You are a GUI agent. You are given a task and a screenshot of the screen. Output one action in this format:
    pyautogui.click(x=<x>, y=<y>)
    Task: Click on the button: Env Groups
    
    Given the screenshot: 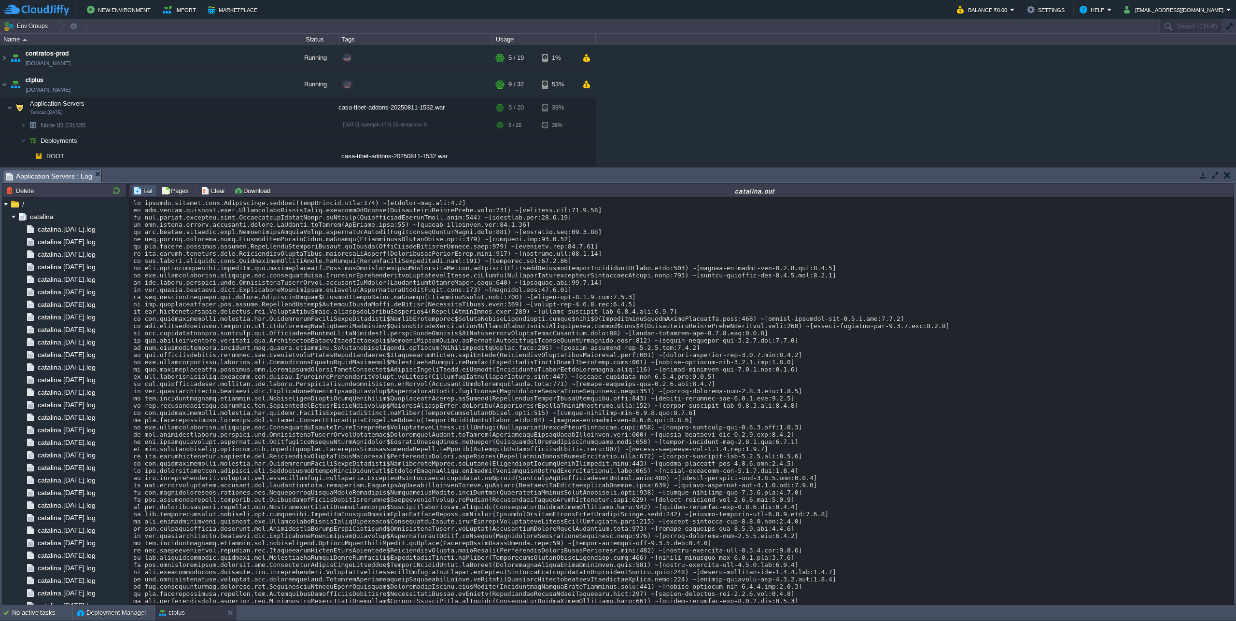 What is the action you would take?
    pyautogui.click(x=27, y=26)
    